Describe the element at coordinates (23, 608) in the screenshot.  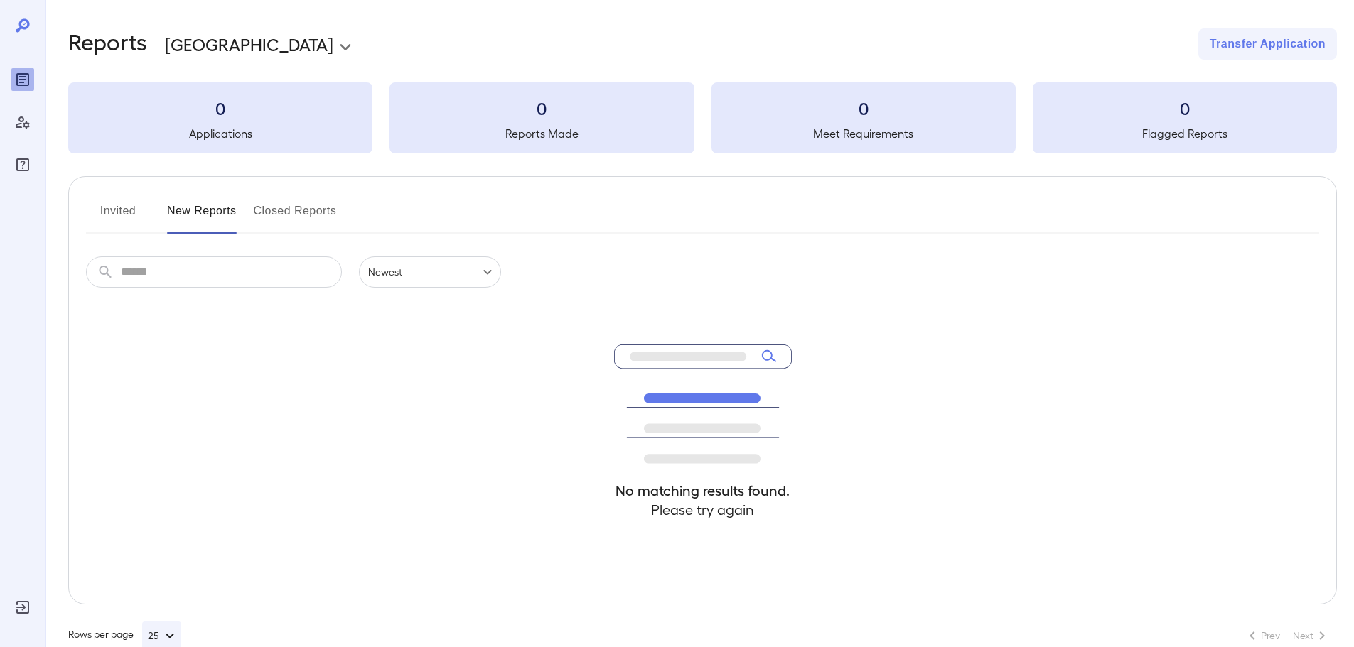
I see `div: Log Out` at that location.